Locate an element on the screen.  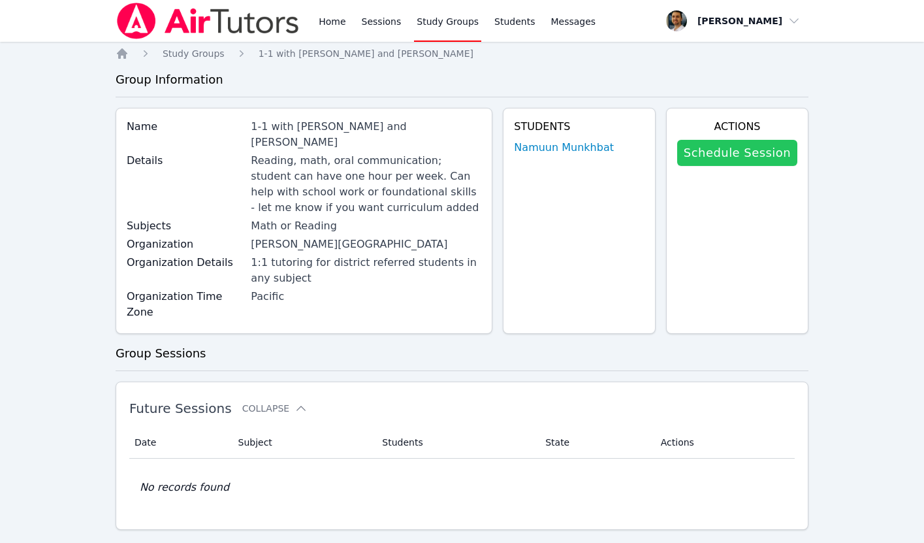
label: Organization Time Zone is located at coordinates (185, 304).